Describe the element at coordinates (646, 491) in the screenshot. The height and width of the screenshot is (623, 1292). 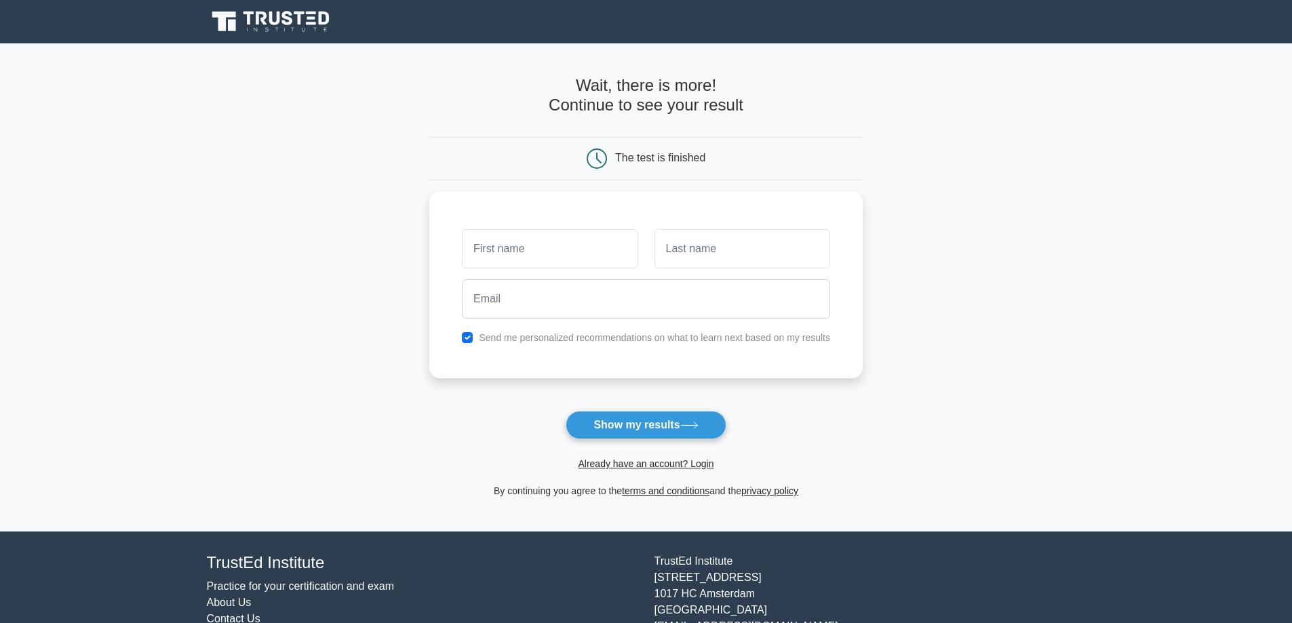
I see `div: By continuing you agree to the and the` at that location.